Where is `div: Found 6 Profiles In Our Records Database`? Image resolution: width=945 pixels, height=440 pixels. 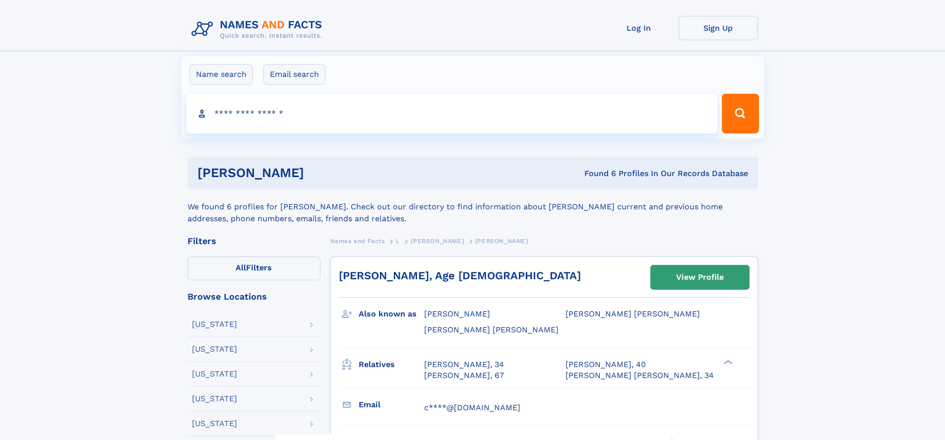 div: Found 6 Profiles In Our Records Database is located at coordinates (596, 174).